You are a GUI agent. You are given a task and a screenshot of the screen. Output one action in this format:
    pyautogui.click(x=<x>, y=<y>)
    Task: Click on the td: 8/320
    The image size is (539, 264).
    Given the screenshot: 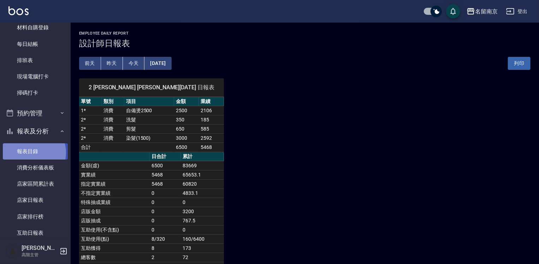 What is the action you would take?
    pyautogui.click(x=165, y=239)
    